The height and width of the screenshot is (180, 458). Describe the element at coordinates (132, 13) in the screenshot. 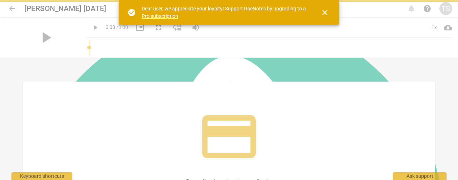

I see `span: check_circle` at that location.